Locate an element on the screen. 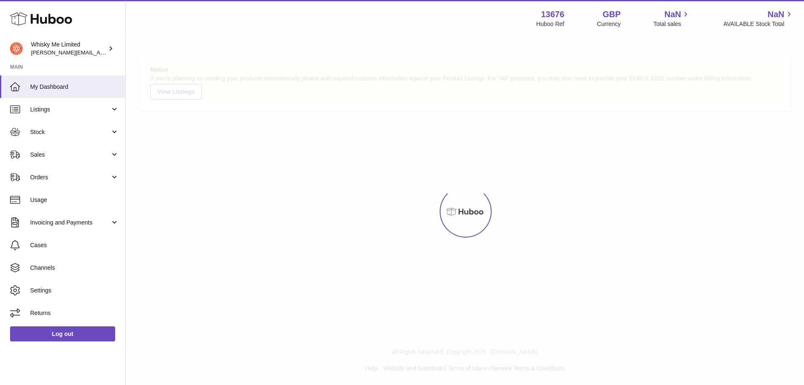  span: Usage is located at coordinates (75, 200).